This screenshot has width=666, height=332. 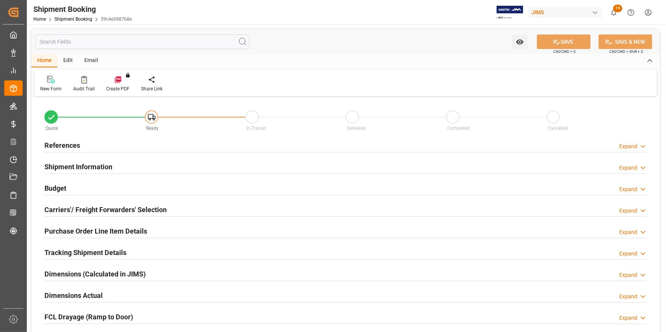 What do you see at coordinates (96, 231) in the screenshot?
I see `h2: Purchase Order Line Item Details` at bounding box center [96, 231].